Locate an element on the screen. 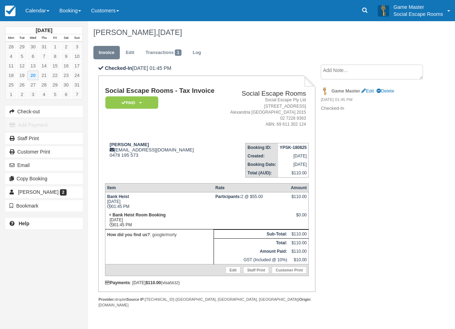  a: 26 is located at coordinates (22, 85).